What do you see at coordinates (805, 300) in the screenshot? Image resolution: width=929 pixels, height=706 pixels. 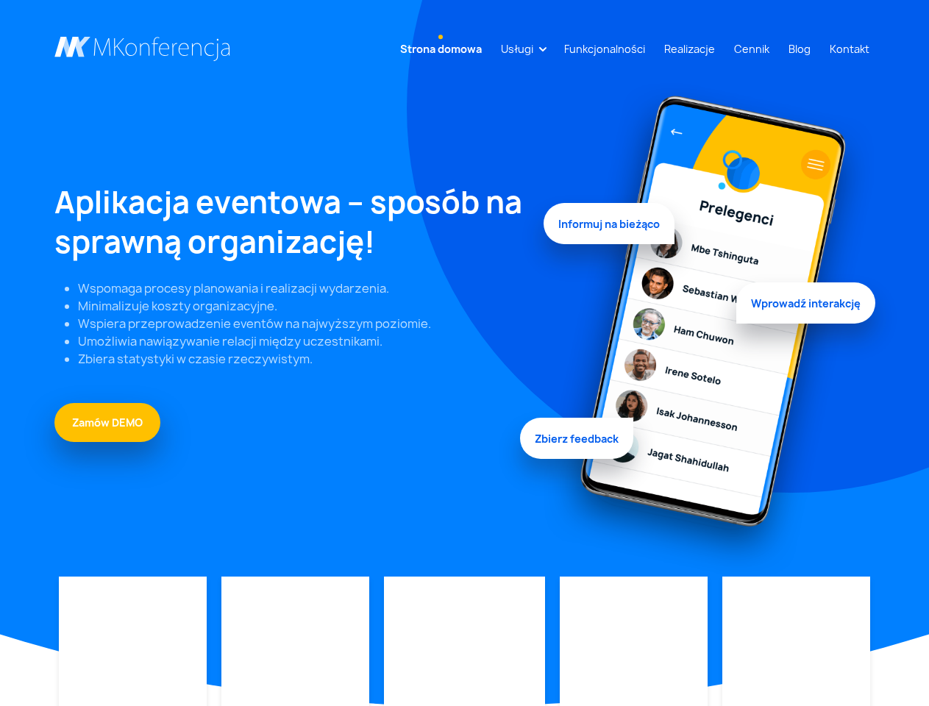 I see `span: Wprowadź interakcję` at bounding box center [805, 300].